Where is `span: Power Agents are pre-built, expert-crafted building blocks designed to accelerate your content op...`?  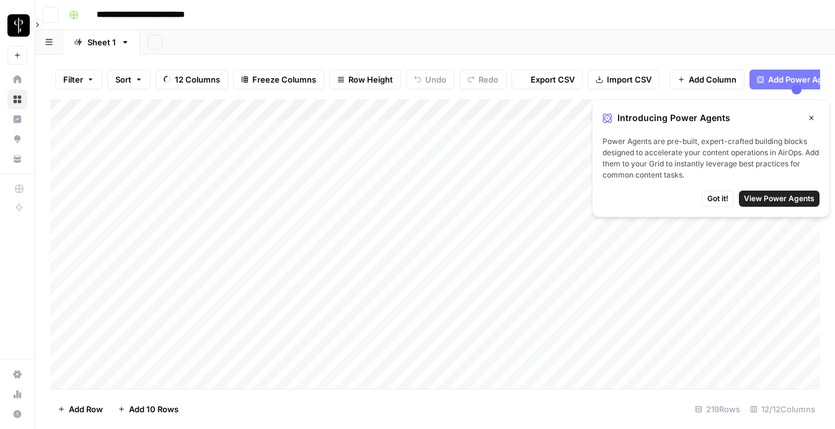 span: Power Agents are pre-built, expert-crafted building blocks designed to accelerate your content op... is located at coordinates (711, 158).